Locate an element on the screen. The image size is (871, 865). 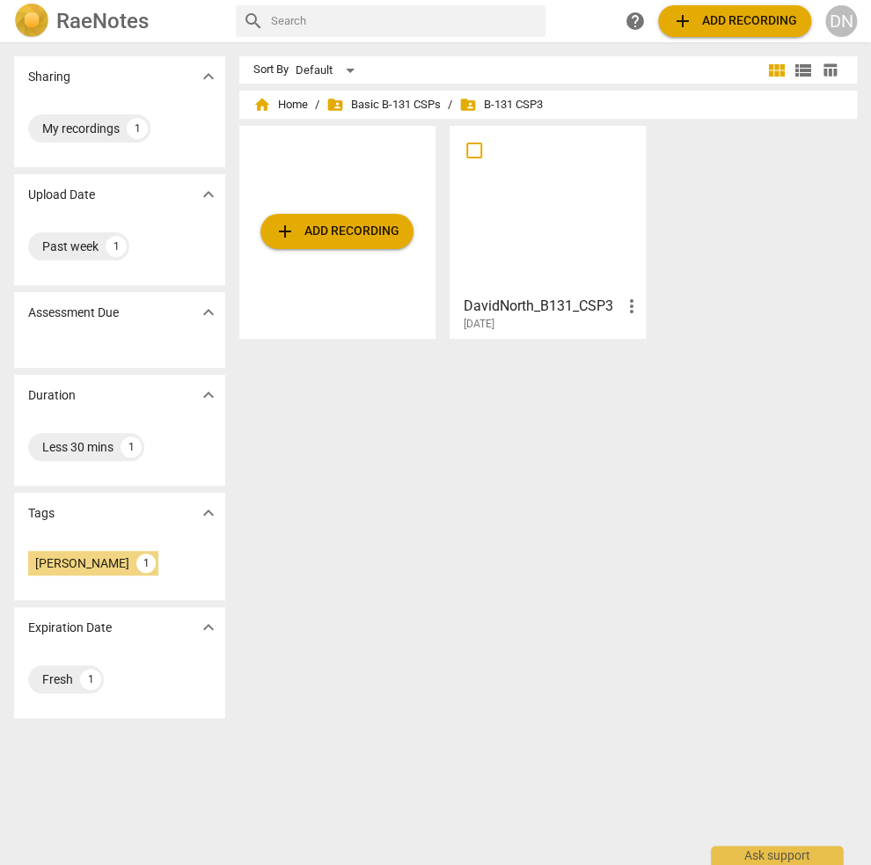
div: Default is located at coordinates (328, 70).